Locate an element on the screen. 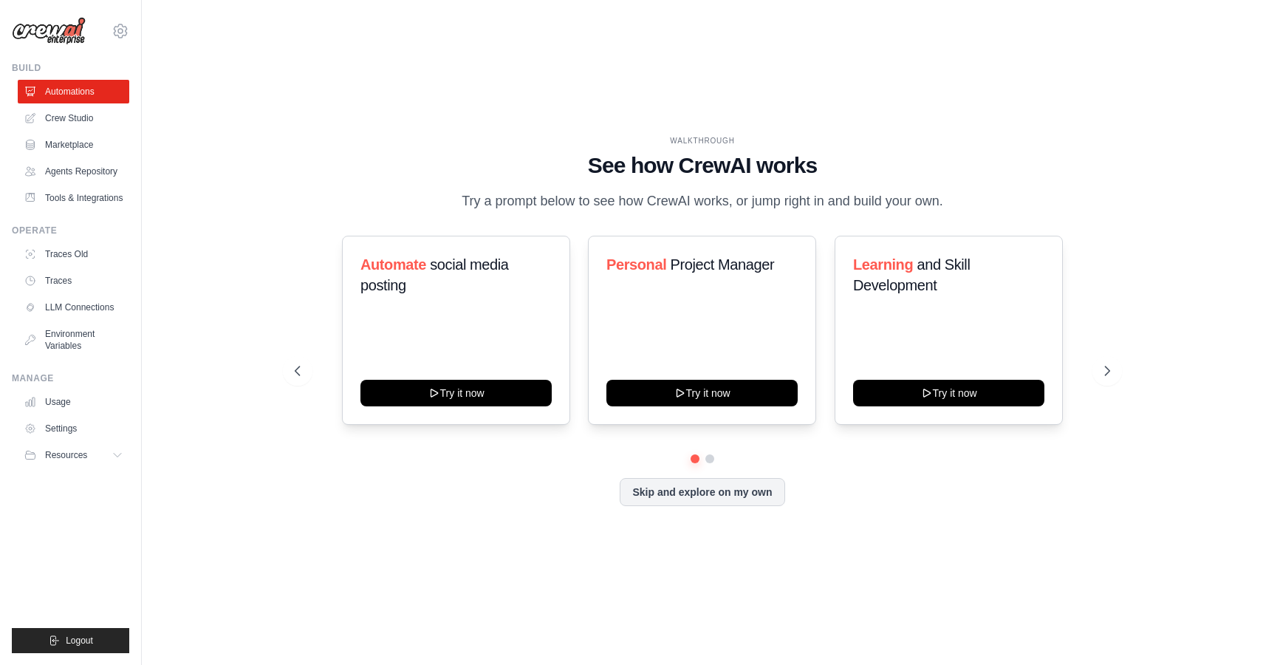  a: Settings is located at coordinates (73, 428).